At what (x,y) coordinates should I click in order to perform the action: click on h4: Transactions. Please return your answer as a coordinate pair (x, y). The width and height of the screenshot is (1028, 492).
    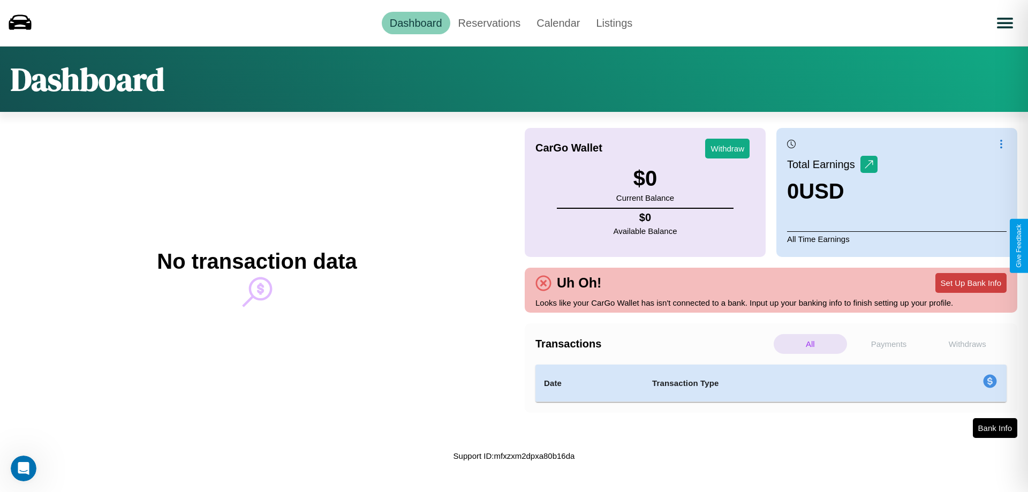
    Looking at the image, I should click on (653, 344).